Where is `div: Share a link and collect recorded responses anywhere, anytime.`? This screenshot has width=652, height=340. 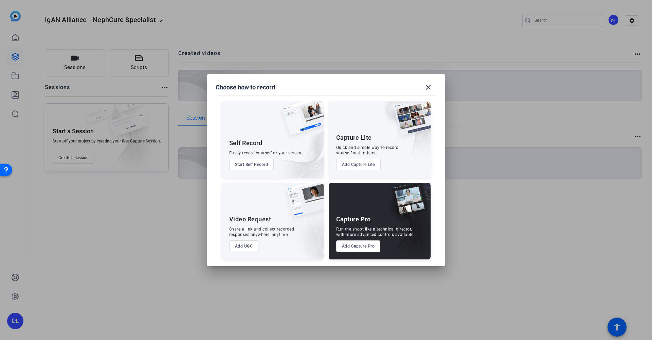
div: Share a link and collect recorded responses anywhere, anytime. is located at coordinates (262, 232).